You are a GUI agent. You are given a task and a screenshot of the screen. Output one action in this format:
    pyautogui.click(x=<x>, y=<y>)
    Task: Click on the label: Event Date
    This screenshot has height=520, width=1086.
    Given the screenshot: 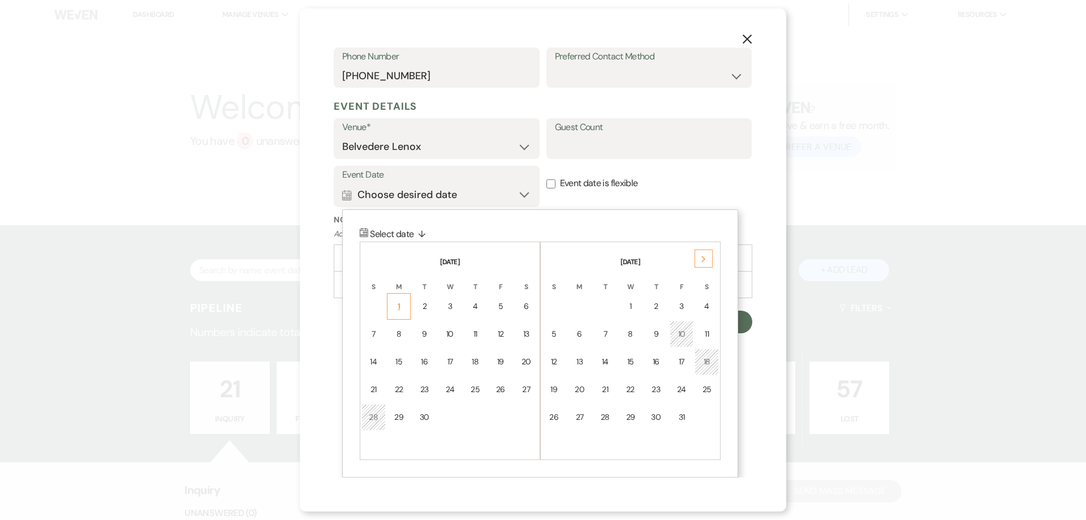 What is the action you would take?
    pyautogui.click(x=437, y=175)
    